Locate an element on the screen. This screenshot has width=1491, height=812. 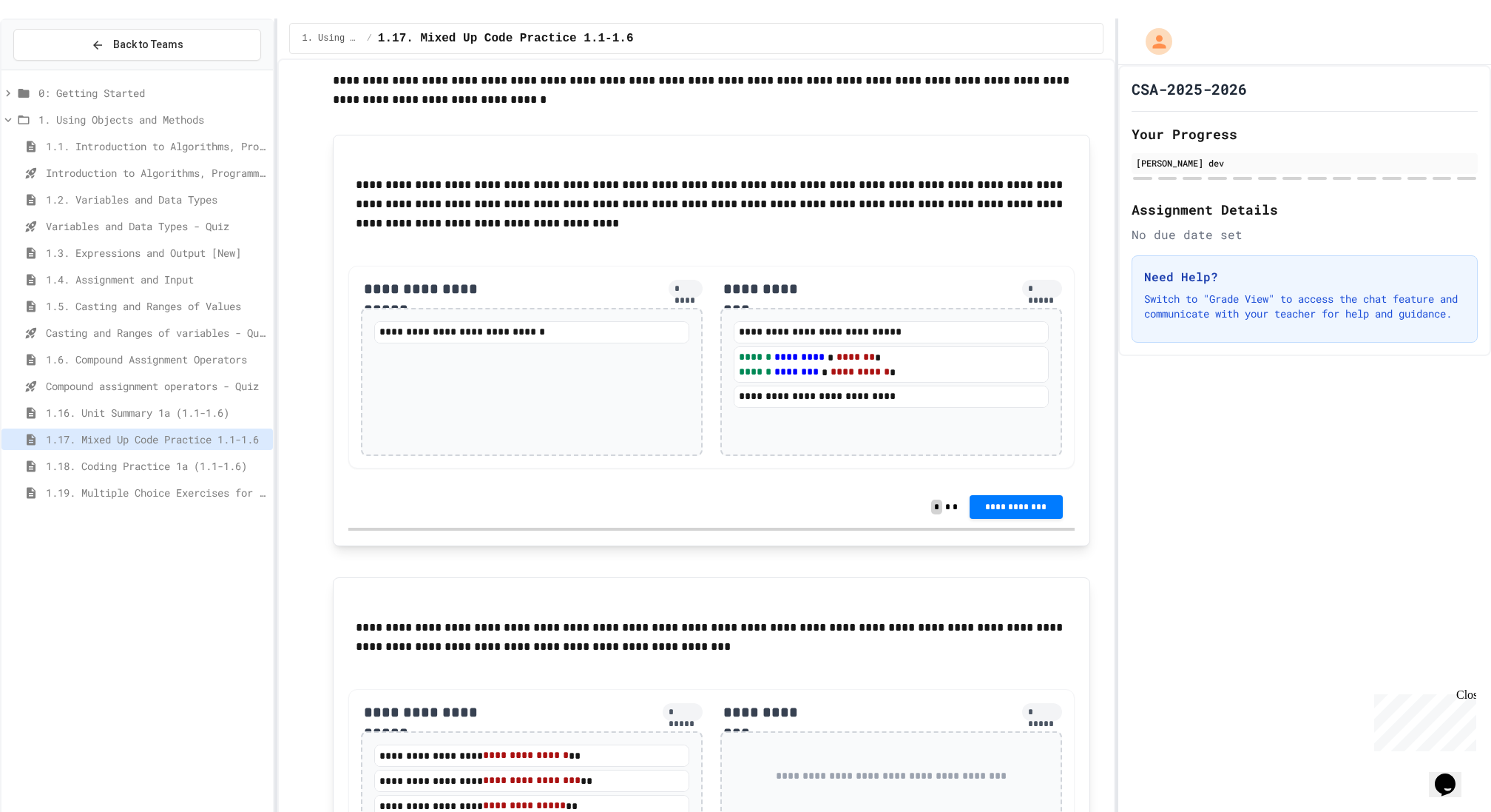
span: 1.6. Compound Assignment Operators is located at coordinates (156, 359).